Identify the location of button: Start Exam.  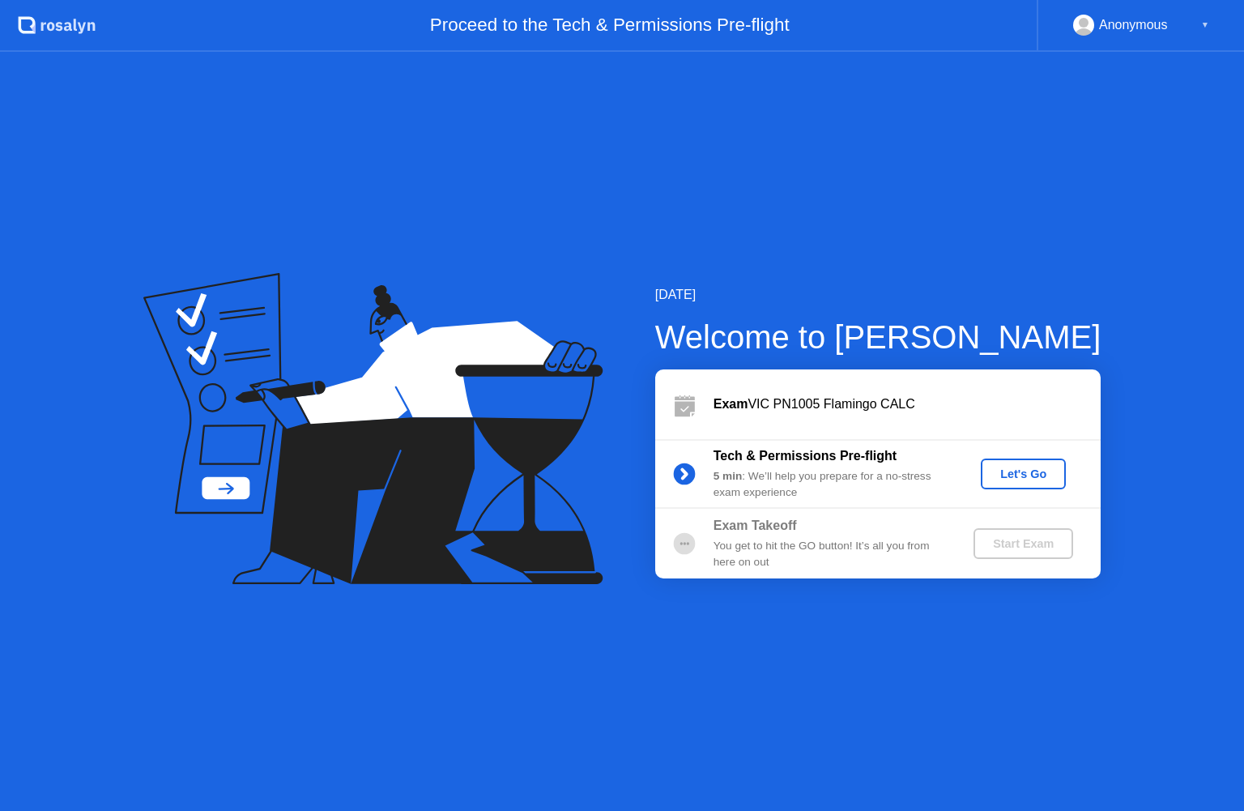
(1023, 543).